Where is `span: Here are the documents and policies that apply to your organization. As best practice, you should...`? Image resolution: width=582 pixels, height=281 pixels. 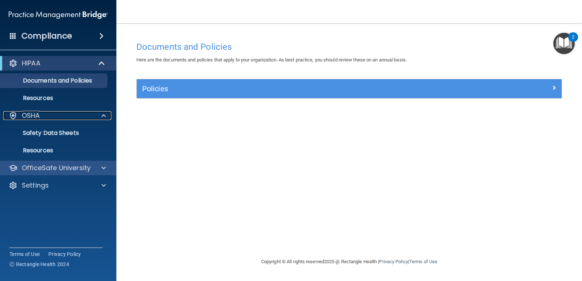 span: Here are the documents and policies that apply to your organization. As best practice, you should... is located at coordinates (271, 60).